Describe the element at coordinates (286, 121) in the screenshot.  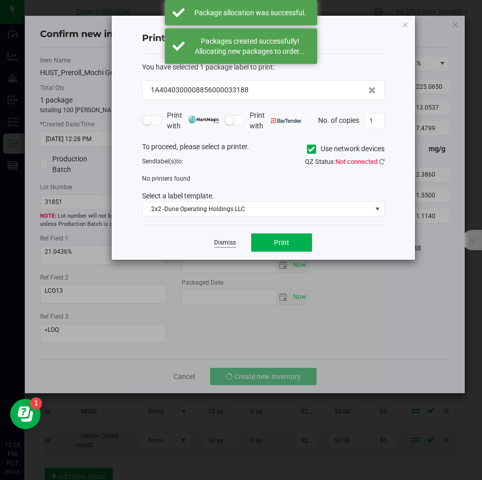
I see `img: bartender.png` at that location.